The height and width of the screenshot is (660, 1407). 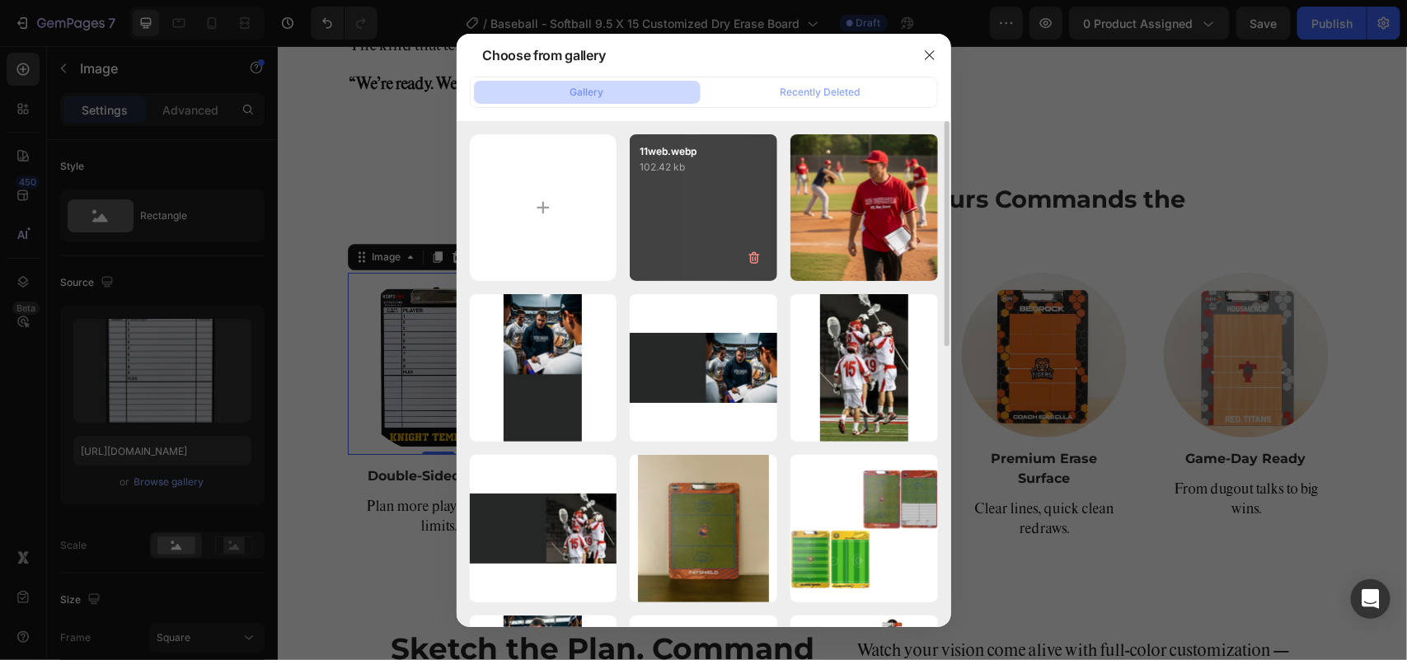 I want to click on div: Recently Deleted, so click(x=820, y=92).